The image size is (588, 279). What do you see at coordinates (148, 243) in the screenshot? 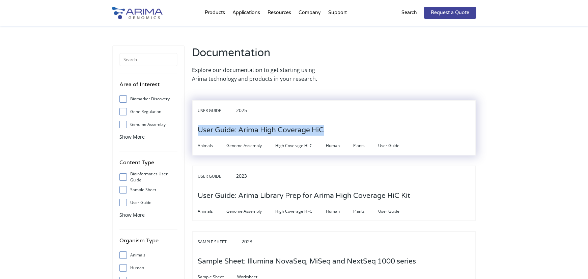
I see `h4: Organism Type` at bounding box center [148, 243].